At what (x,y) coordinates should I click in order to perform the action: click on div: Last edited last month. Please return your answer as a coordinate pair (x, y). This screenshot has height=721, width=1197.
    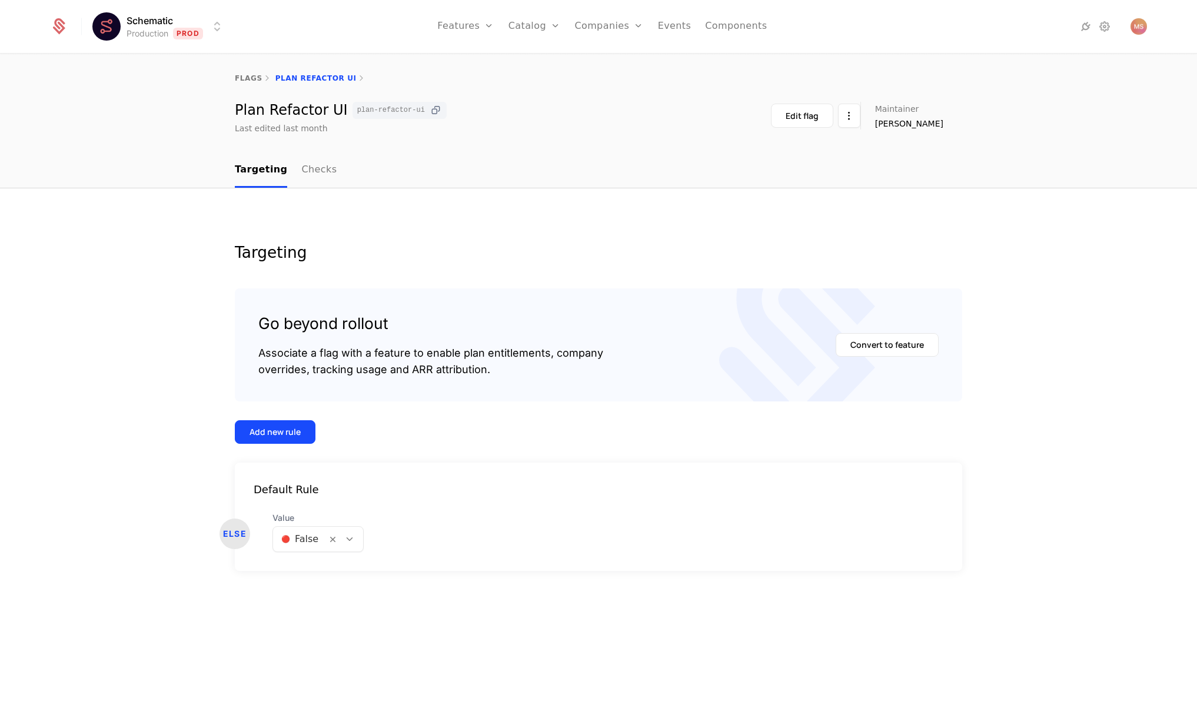
    Looking at the image, I should click on (281, 128).